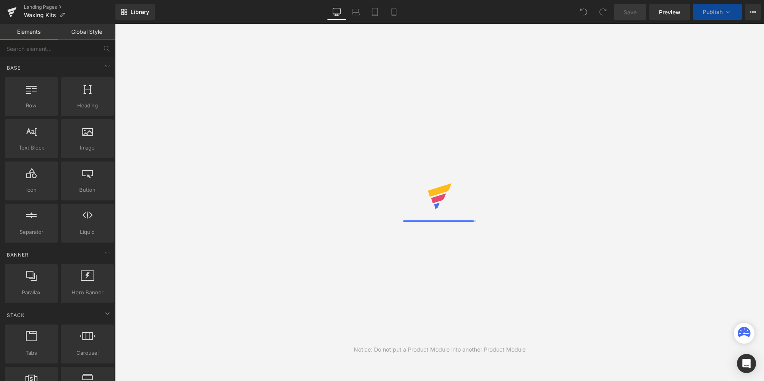 This screenshot has height=381, width=764. What do you see at coordinates (31, 190) in the screenshot?
I see `span: Icon` at bounding box center [31, 190].